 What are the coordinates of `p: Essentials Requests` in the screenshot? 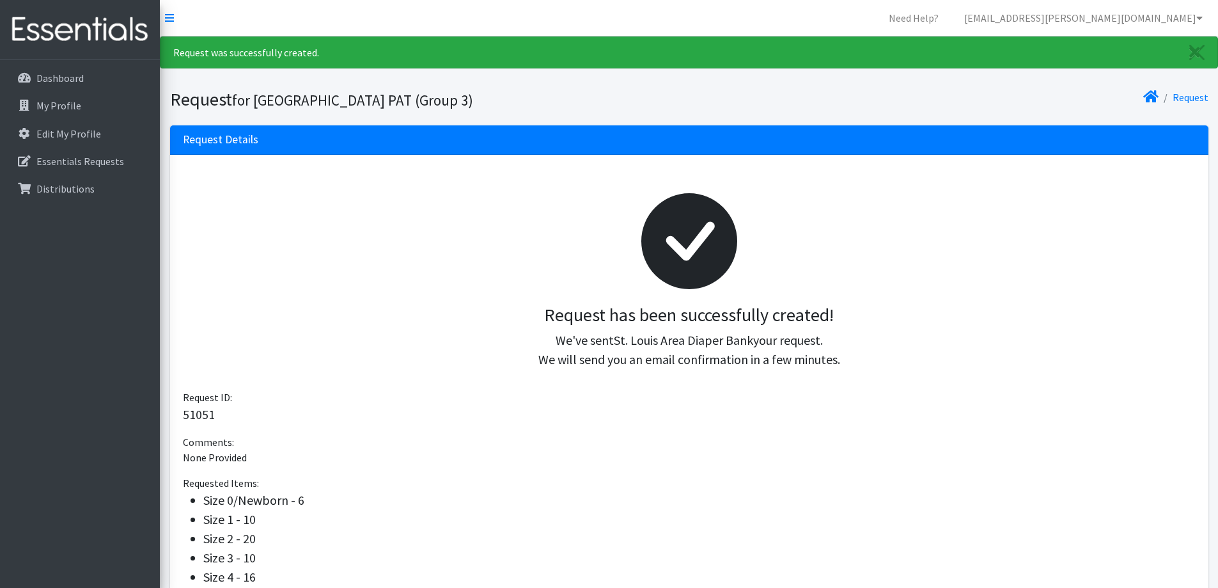 It's located at (80, 161).